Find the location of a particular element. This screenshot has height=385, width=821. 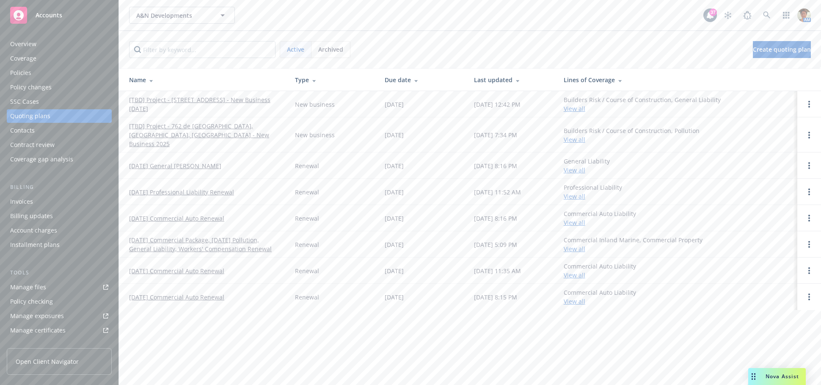

a: Create quoting plan is located at coordinates (782, 50).